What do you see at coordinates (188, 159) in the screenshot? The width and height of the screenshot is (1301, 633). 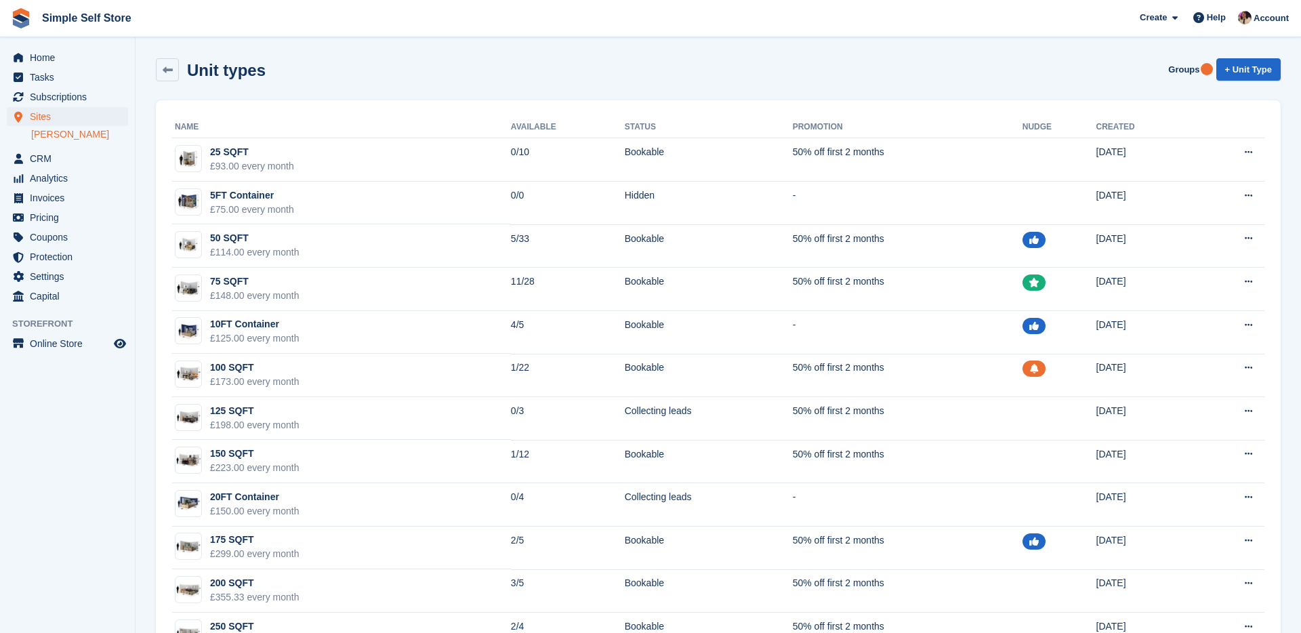 I see `img: 25-sqft-unit%20(1).jpg` at bounding box center [188, 159].